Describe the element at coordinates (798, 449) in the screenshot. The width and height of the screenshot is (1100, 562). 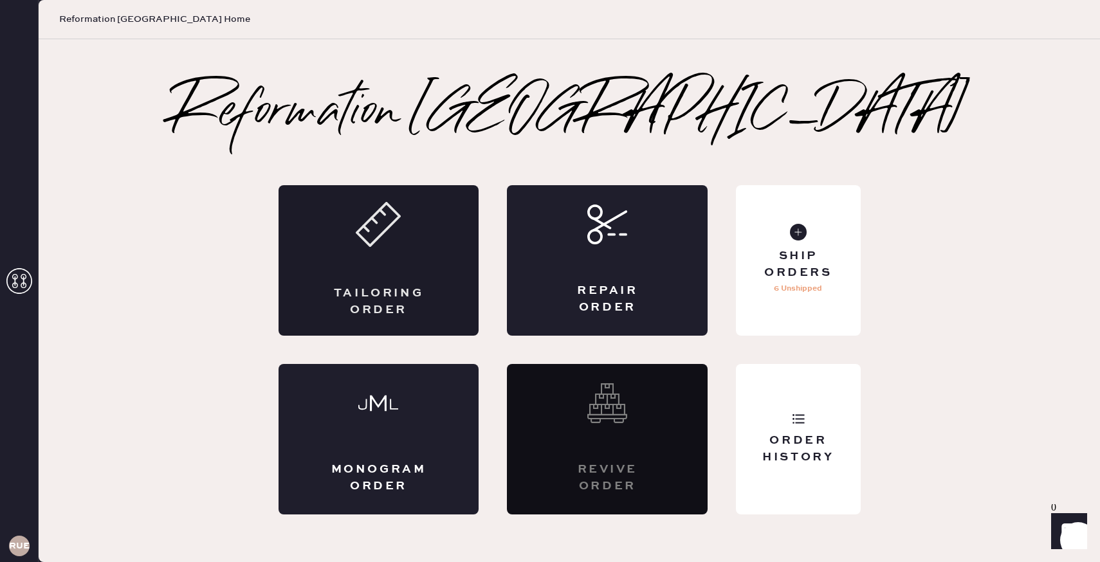
I see `div: Order History` at that location.